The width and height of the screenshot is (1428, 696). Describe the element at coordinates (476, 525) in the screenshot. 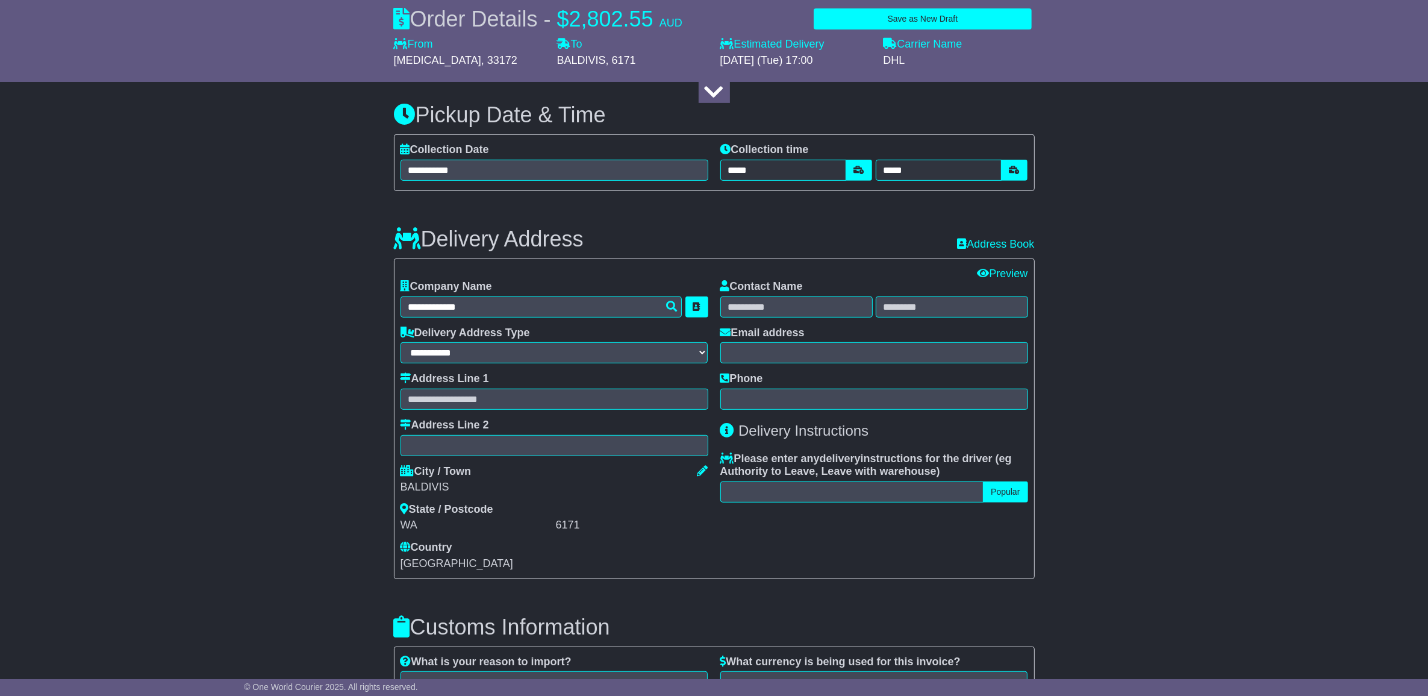

I see `div: WA` at that location.